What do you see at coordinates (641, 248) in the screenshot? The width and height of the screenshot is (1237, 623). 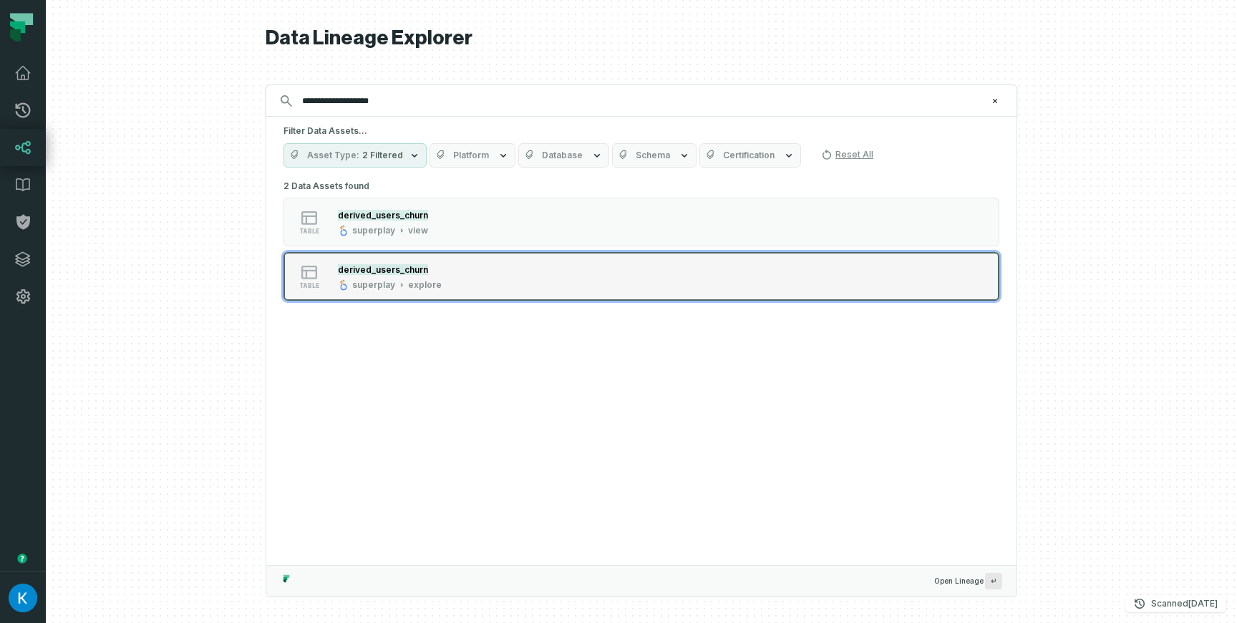 I see `div: 2 Data Assets found` at bounding box center [641, 248].